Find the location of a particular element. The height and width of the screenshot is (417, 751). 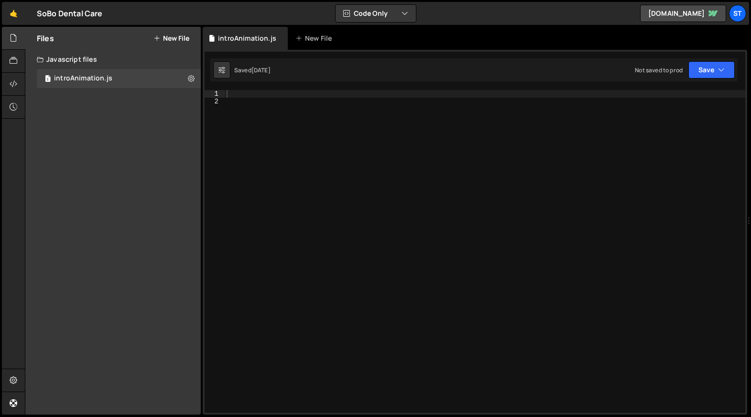

div: Not saved to prod is located at coordinates (659, 70).